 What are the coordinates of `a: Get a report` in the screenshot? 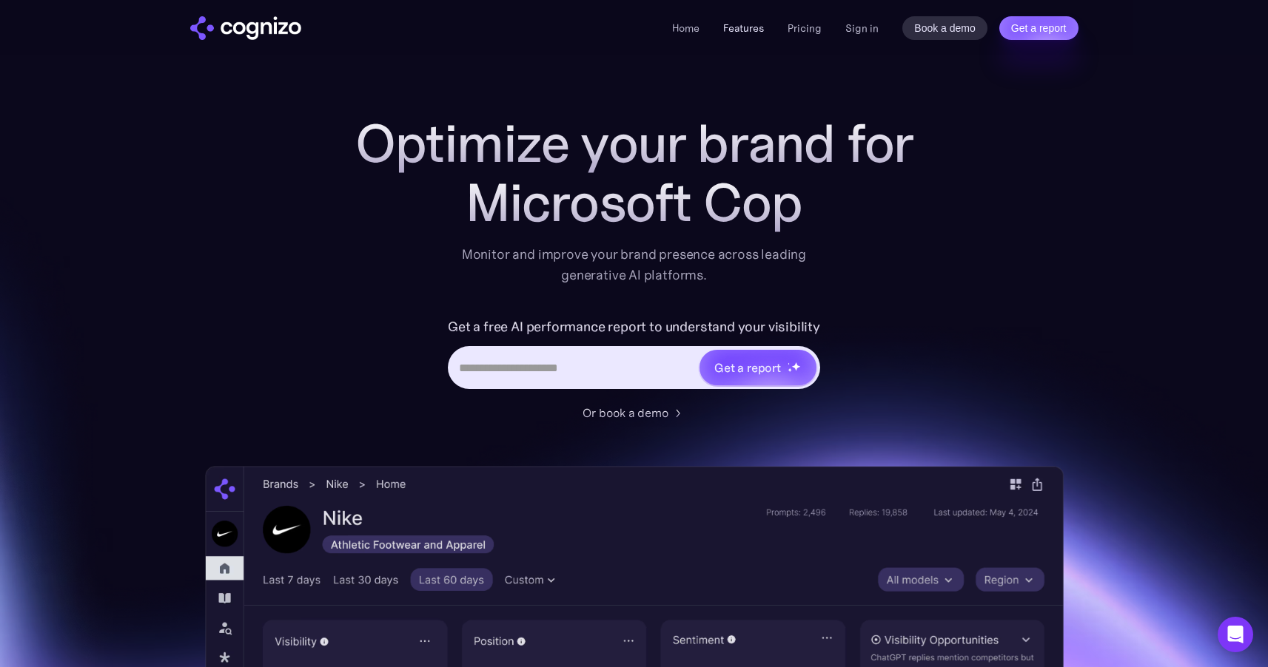 It's located at (1038, 28).